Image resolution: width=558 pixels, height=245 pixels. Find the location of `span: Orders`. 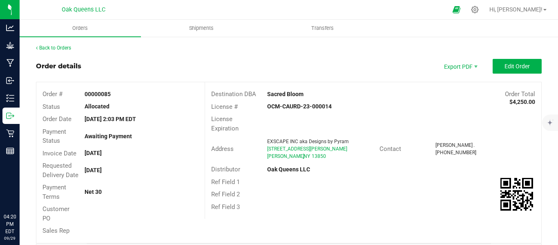

span: Orders is located at coordinates (80, 28).